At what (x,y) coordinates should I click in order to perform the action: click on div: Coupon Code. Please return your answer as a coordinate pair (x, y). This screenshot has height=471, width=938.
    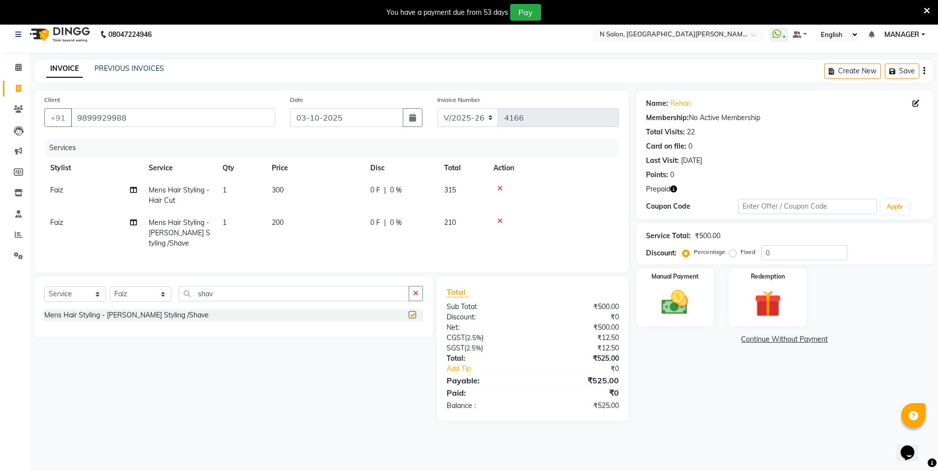
    Looking at the image, I should click on (692, 206).